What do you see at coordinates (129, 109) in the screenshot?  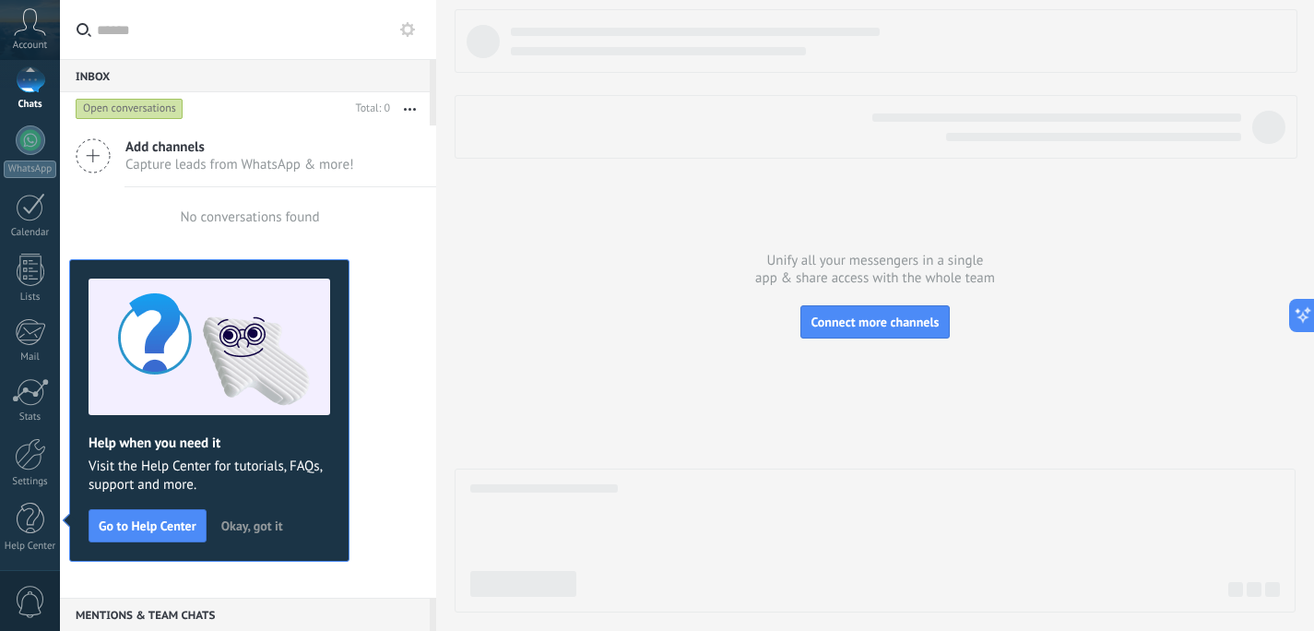 I see `div: Open conversations` at bounding box center [129, 109].